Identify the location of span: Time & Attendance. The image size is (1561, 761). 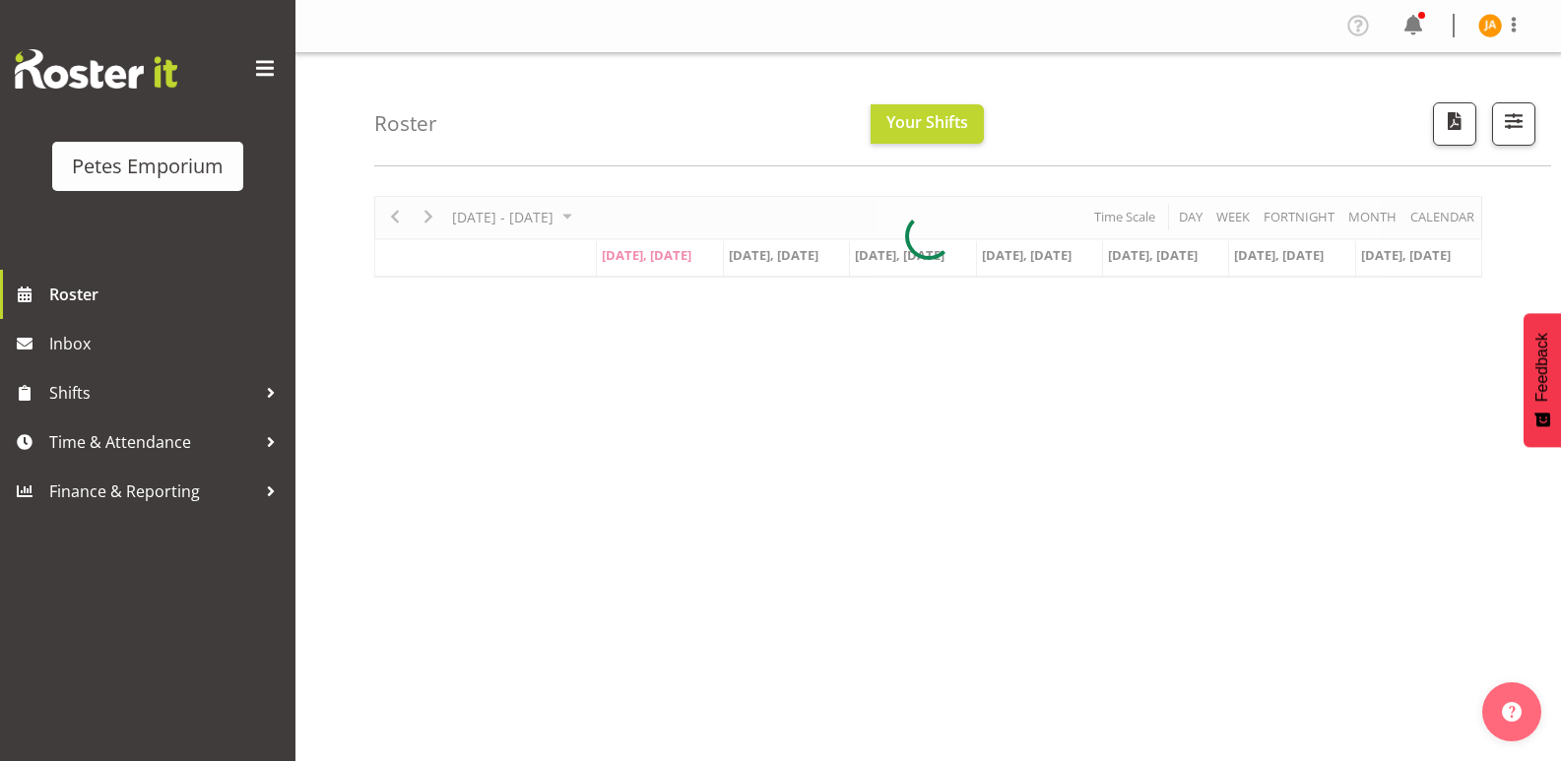
(153, 442).